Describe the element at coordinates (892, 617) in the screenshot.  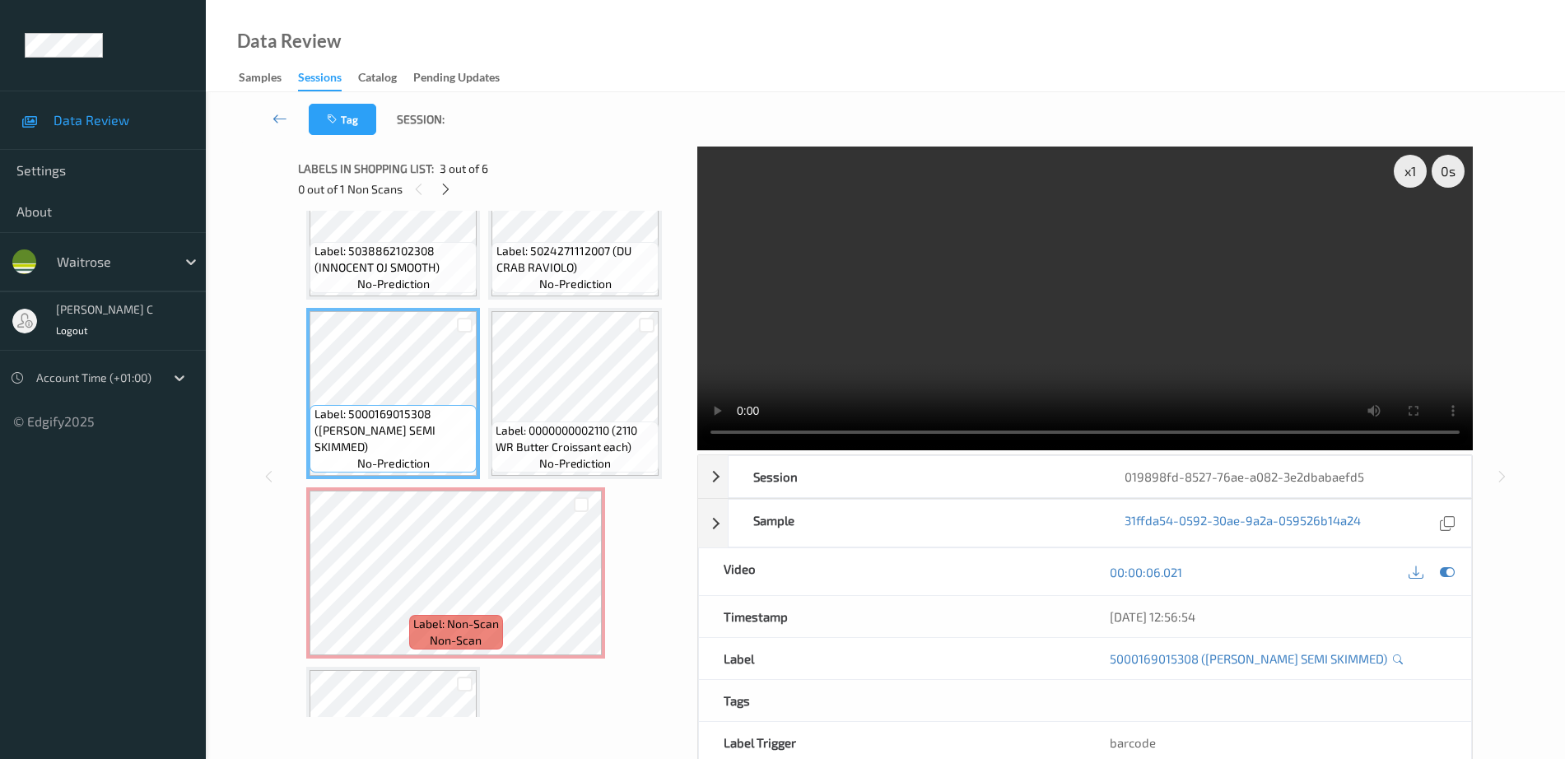
I see `div: Timestamp` at that location.